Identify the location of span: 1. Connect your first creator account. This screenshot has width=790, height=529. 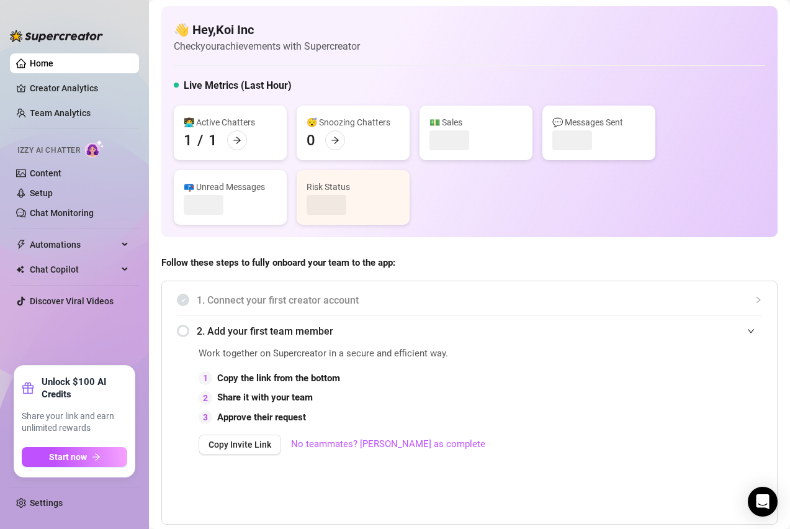
(479, 300).